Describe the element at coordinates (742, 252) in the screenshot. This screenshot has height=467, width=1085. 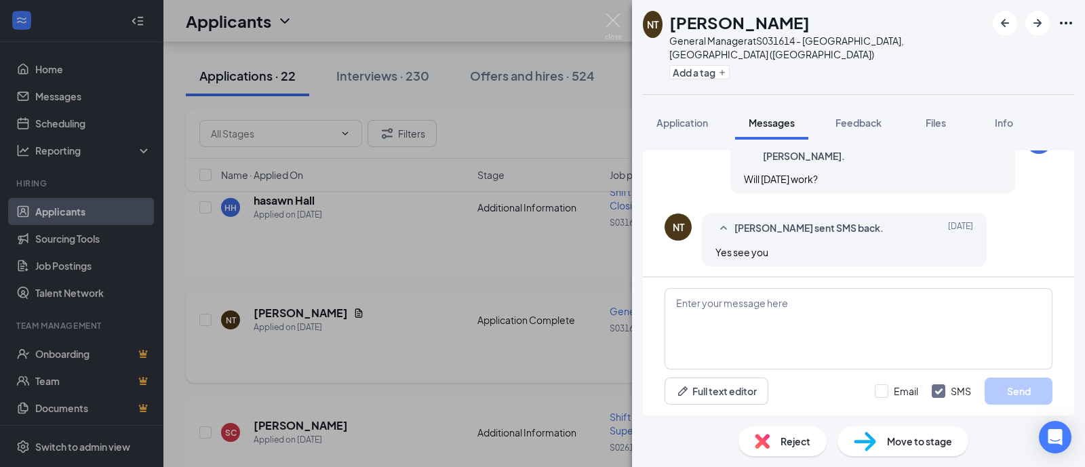
I see `span: Yes see you` at that location.